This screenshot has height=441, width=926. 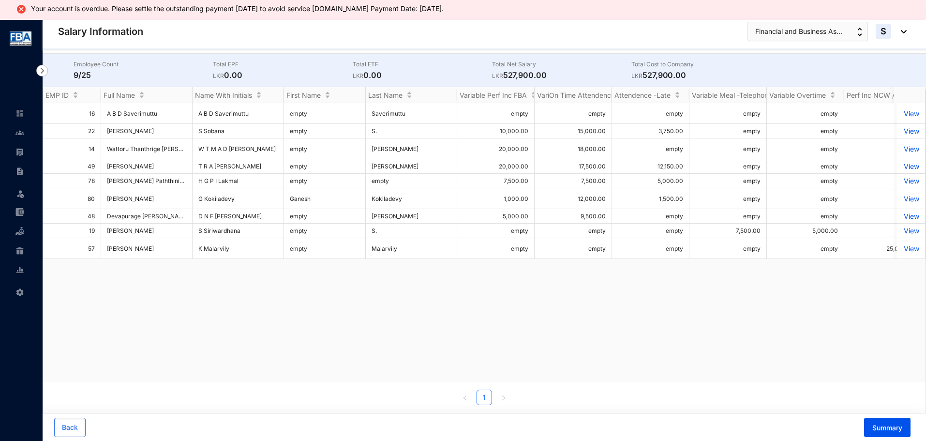 I want to click on p: Total EPF, so click(x=283, y=64).